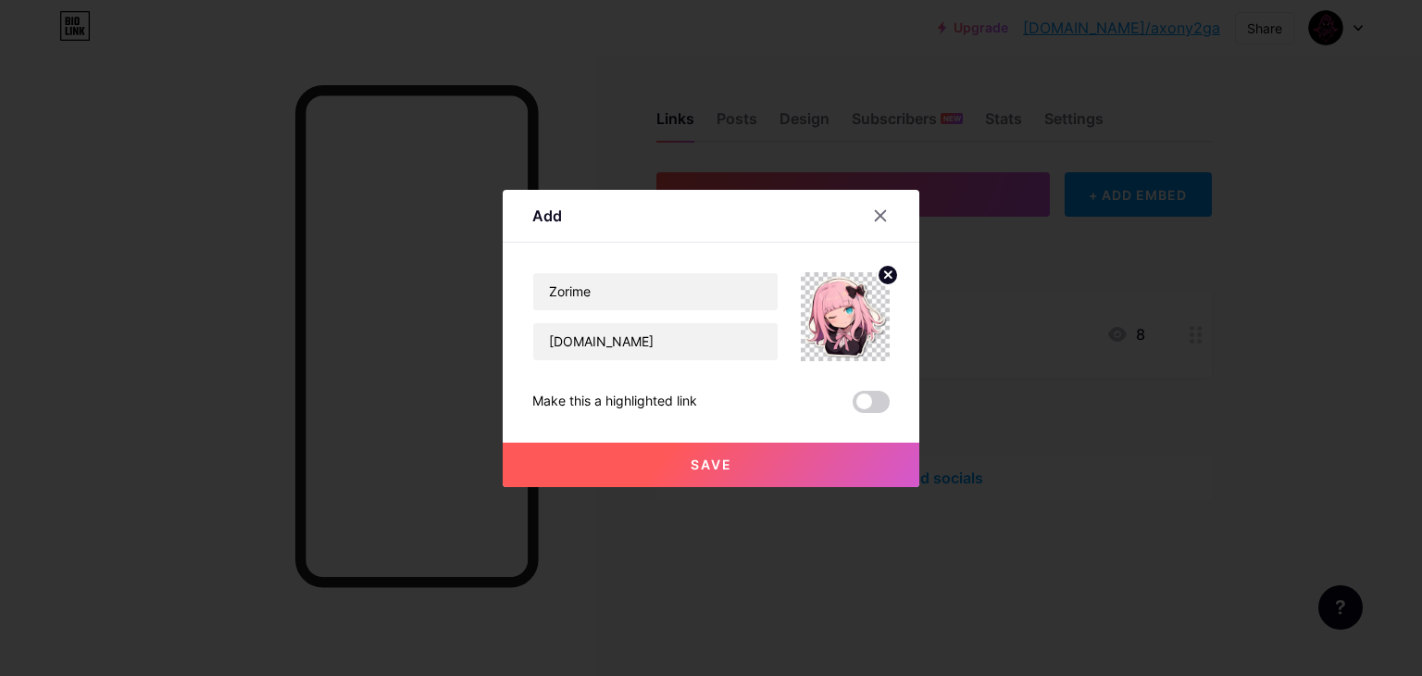  What do you see at coordinates (656, 342) in the screenshot?
I see `input: URL` at bounding box center [656, 342].